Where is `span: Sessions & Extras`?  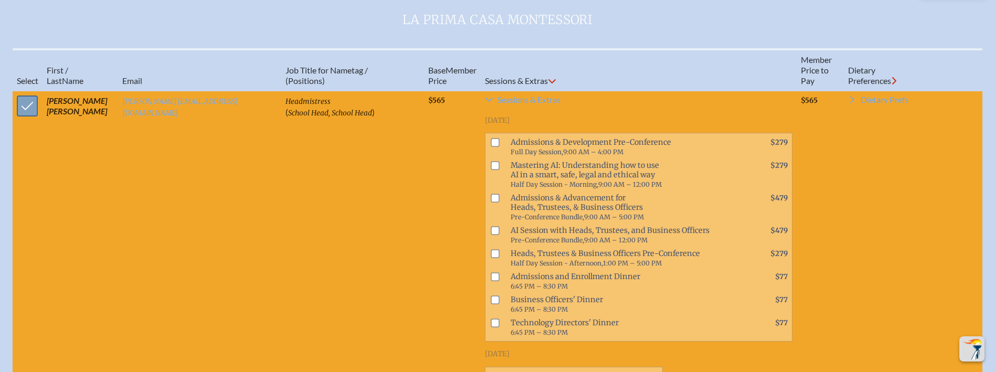
span: Sessions & Extras is located at coordinates (529, 100).